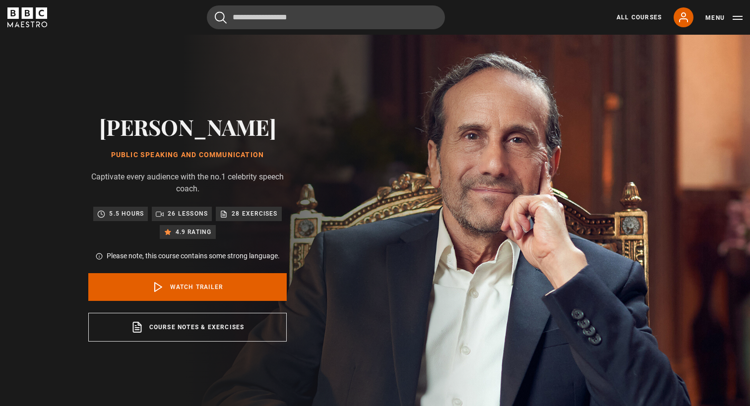 The height and width of the screenshot is (406, 750). I want to click on input: Search, so click(326, 17).